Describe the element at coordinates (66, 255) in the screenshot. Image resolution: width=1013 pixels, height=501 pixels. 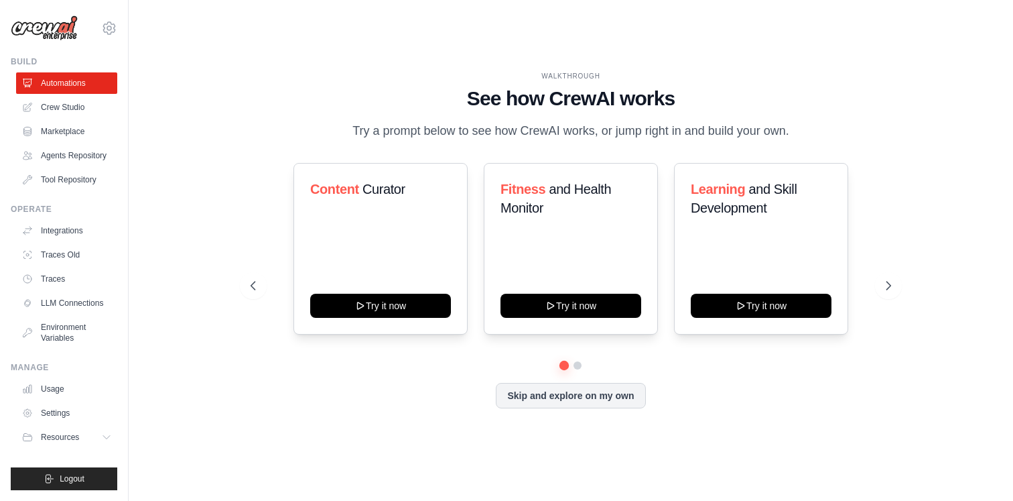
I see `a: Traces Old` at that location.